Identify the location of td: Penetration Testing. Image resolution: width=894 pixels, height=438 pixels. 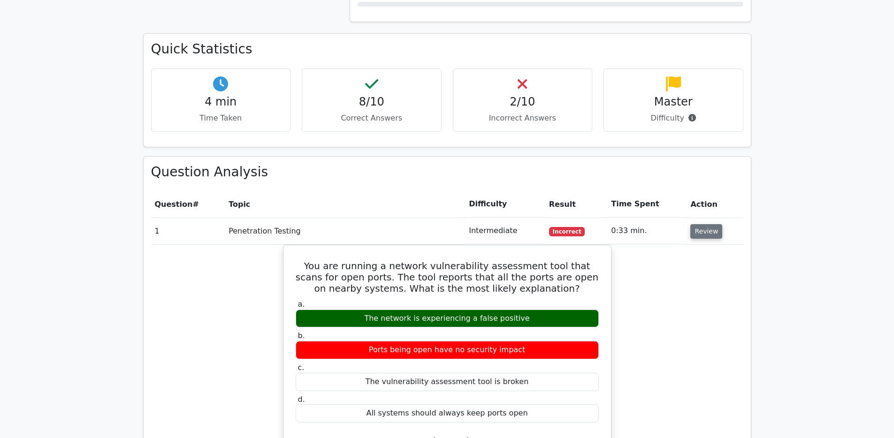
(345, 231).